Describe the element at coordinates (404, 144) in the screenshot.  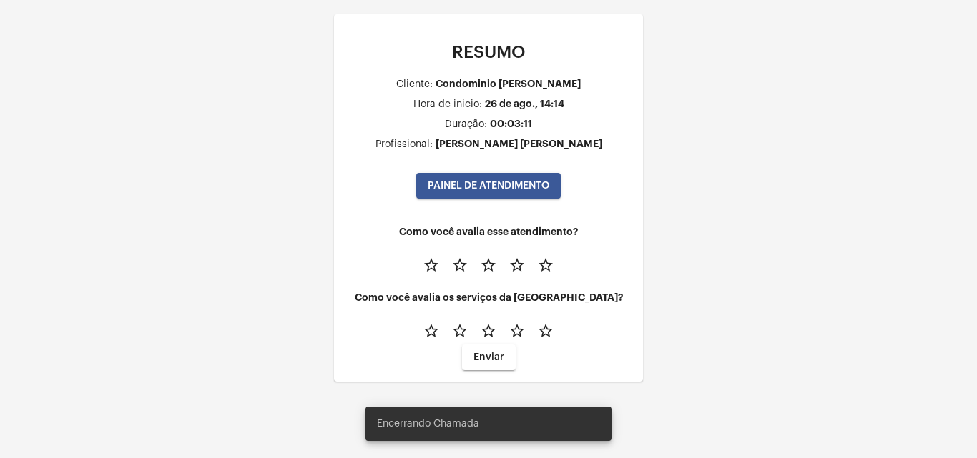
I see `div: Profissional:` at that location.